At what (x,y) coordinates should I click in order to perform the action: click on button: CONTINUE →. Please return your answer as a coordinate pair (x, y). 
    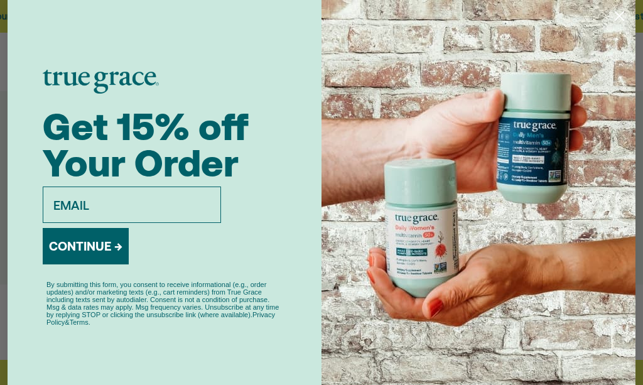
    Looking at the image, I should click on (85, 246).